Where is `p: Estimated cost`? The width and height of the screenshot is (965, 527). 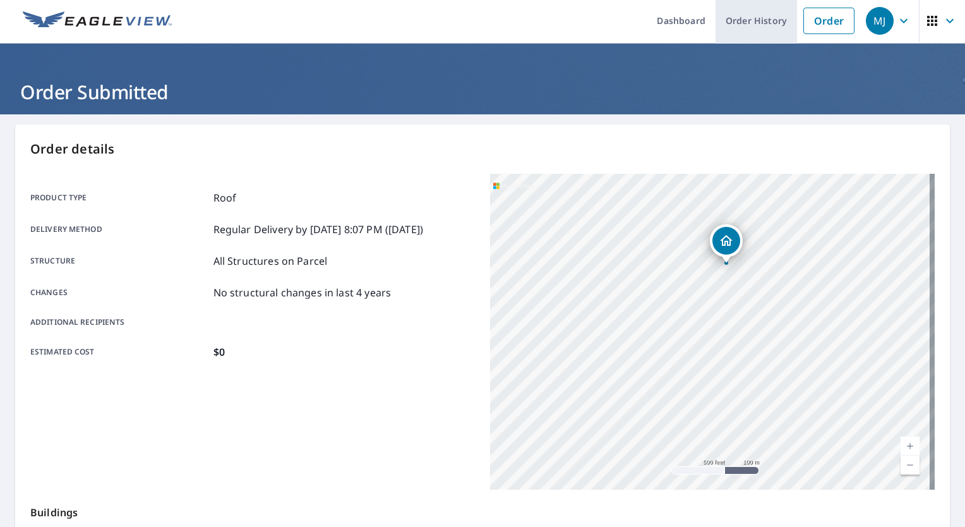
p: Estimated cost is located at coordinates (119, 352).